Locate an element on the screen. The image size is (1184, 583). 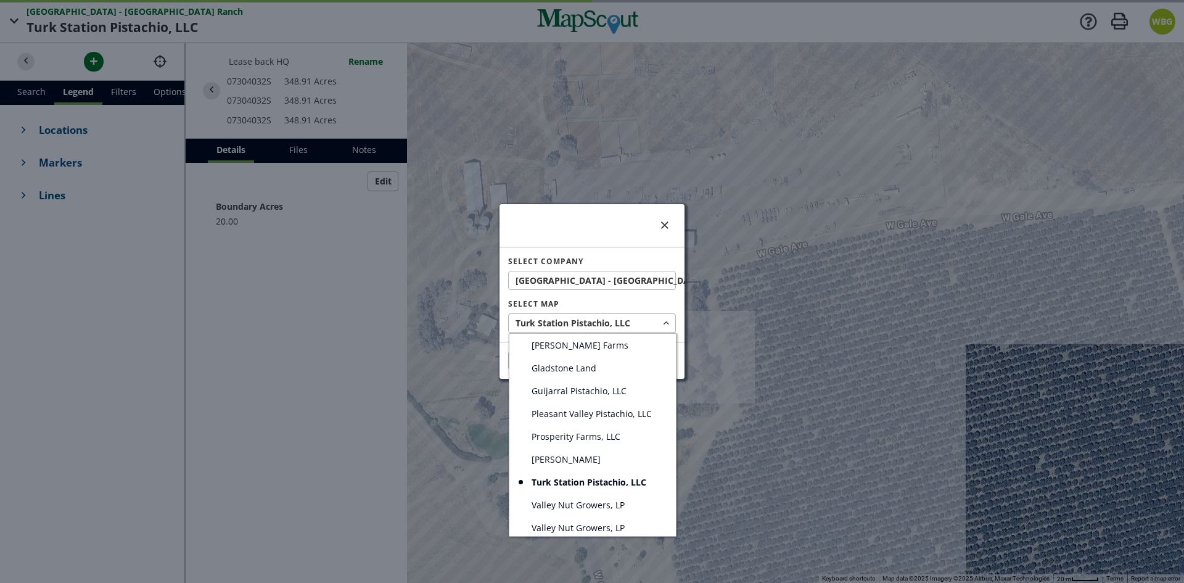
span: Gladstone Land is located at coordinates (564, 367).